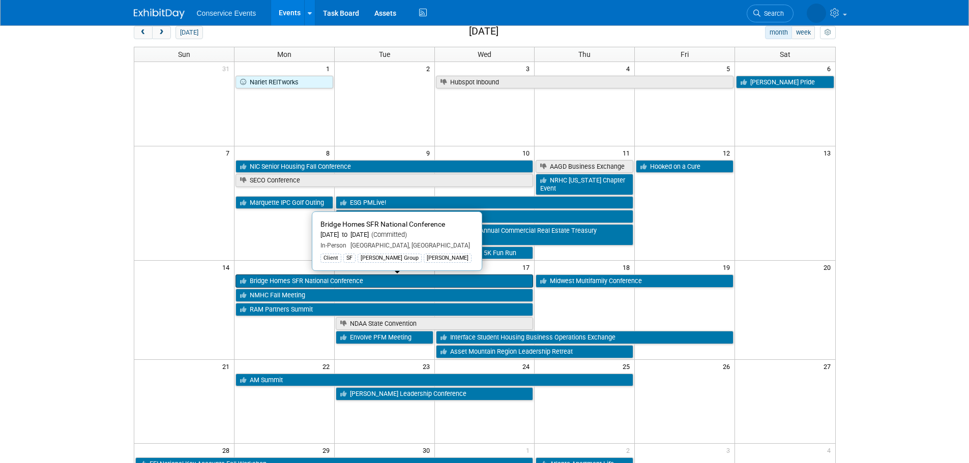  Describe the element at coordinates (828, 33) in the screenshot. I see `i: Personalize Calendar` at that location.